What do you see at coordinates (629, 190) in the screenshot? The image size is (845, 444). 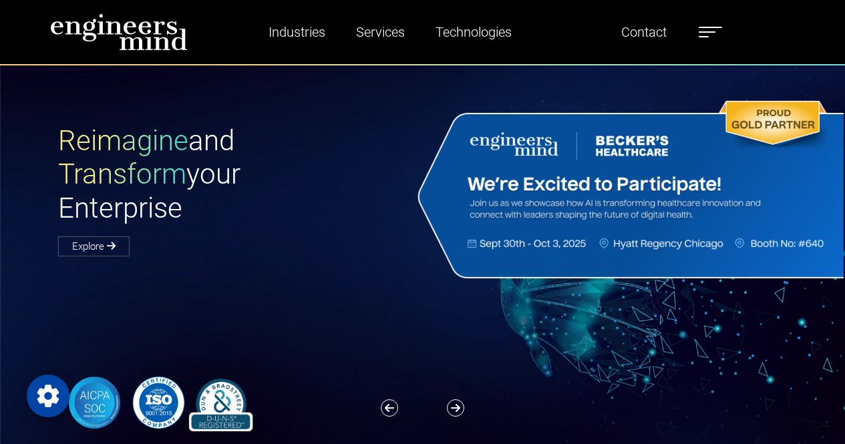 I see `img: Website Banner` at bounding box center [629, 190].